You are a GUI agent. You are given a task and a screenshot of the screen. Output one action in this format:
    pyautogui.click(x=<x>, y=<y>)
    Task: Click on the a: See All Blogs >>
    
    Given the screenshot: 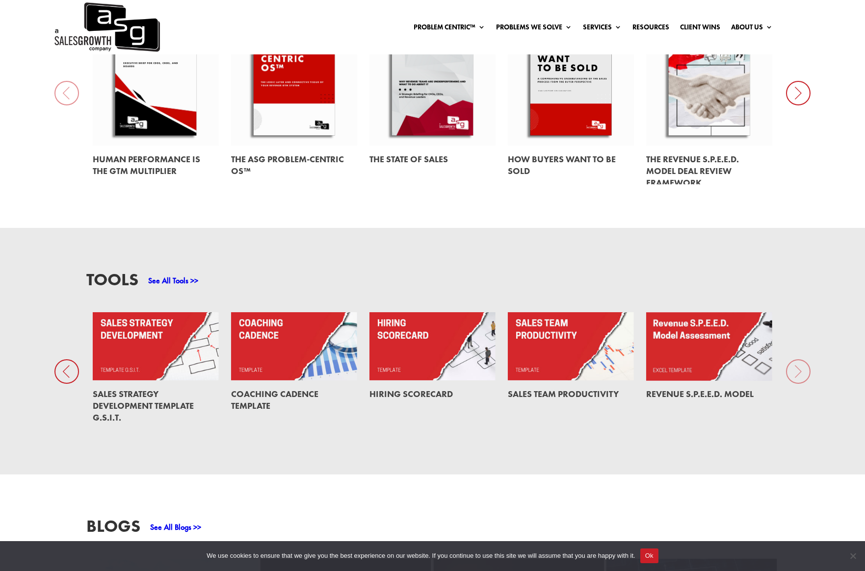 What is the action you would take?
    pyautogui.click(x=176, y=527)
    